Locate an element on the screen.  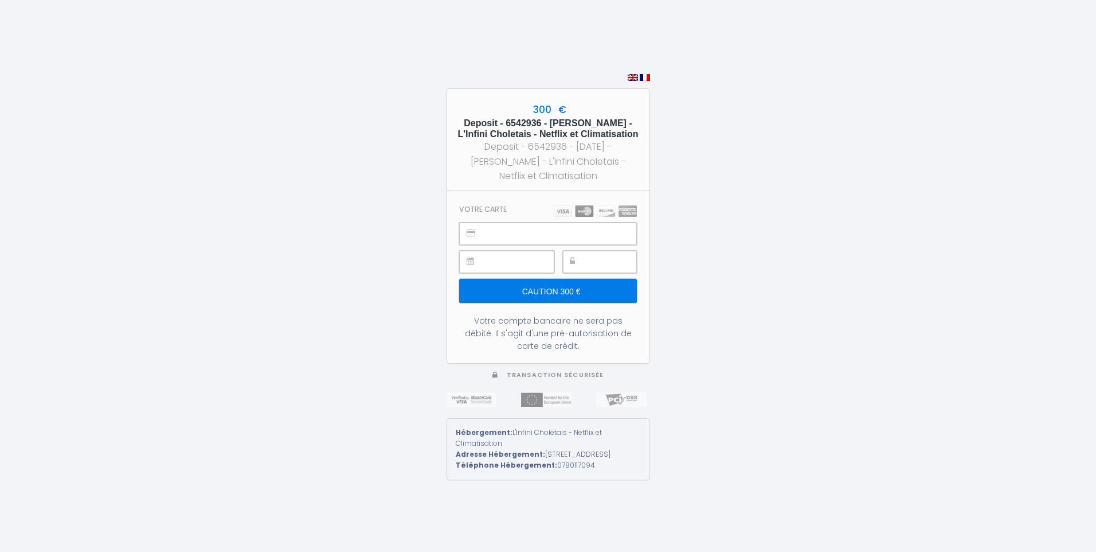
img: carts.png is located at coordinates (595, 211).